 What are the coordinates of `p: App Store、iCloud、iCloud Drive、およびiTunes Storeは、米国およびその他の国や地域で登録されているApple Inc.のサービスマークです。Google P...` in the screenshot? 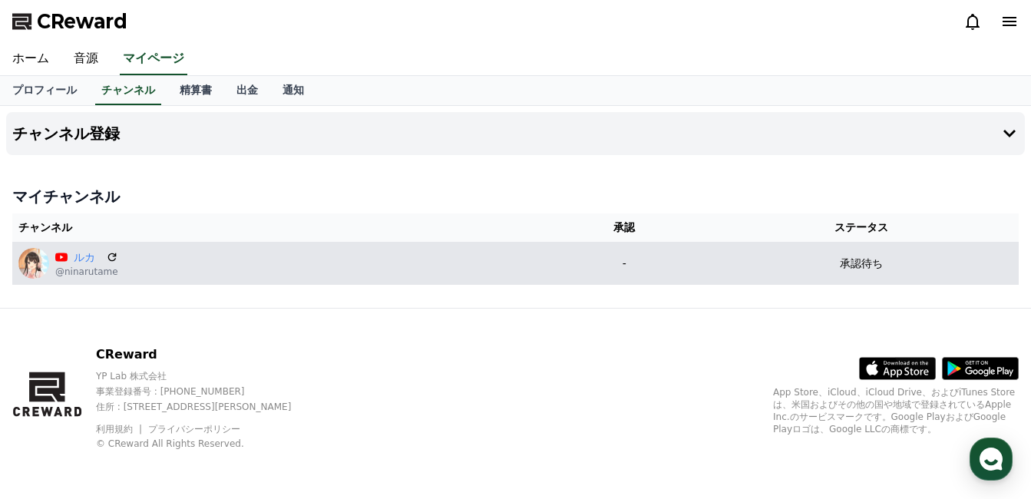 It's located at (896, 411).